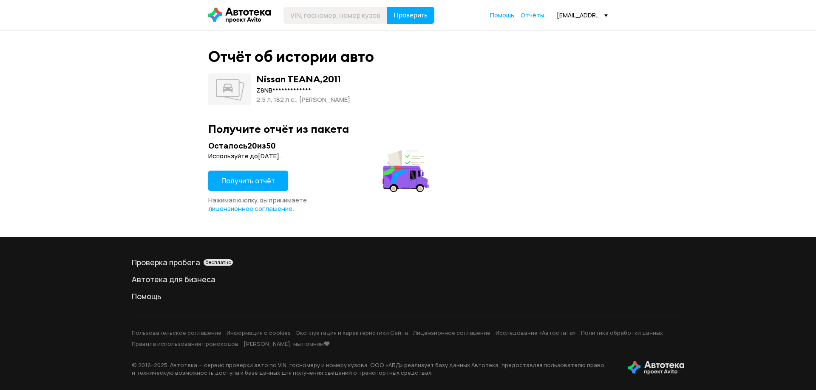 Image resolution: width=816 pixels, height=390 pixels. Describe the element at coordinates (535, 333) in the screenshot. I see `a: Исследование «Автостата»` at that location.